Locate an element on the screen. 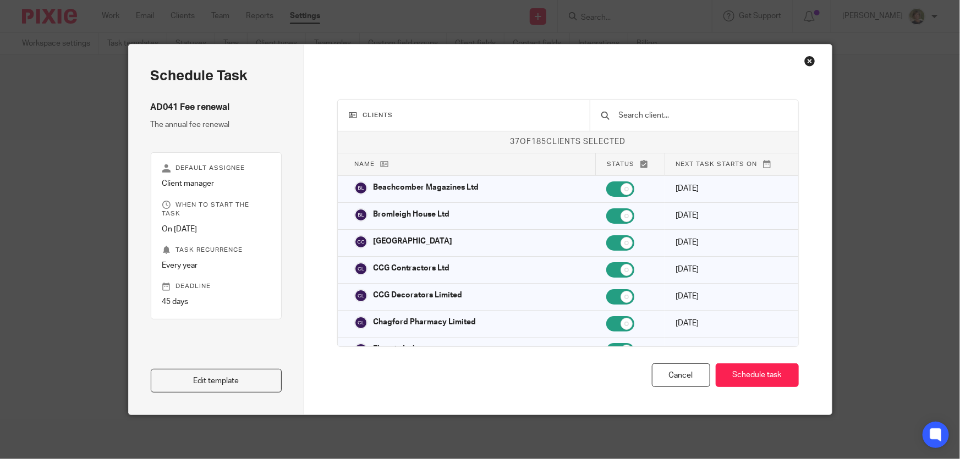  h2: Schedule task is located at coordinates (216, 76).